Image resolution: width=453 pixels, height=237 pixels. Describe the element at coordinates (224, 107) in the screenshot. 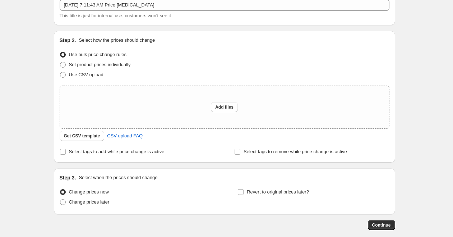

I see `span: Add files` at that location.